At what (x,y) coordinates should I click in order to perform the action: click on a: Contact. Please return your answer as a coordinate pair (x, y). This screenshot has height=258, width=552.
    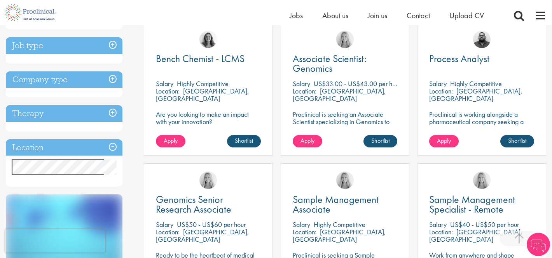
    Looking at the image, I should click on (418, 16).